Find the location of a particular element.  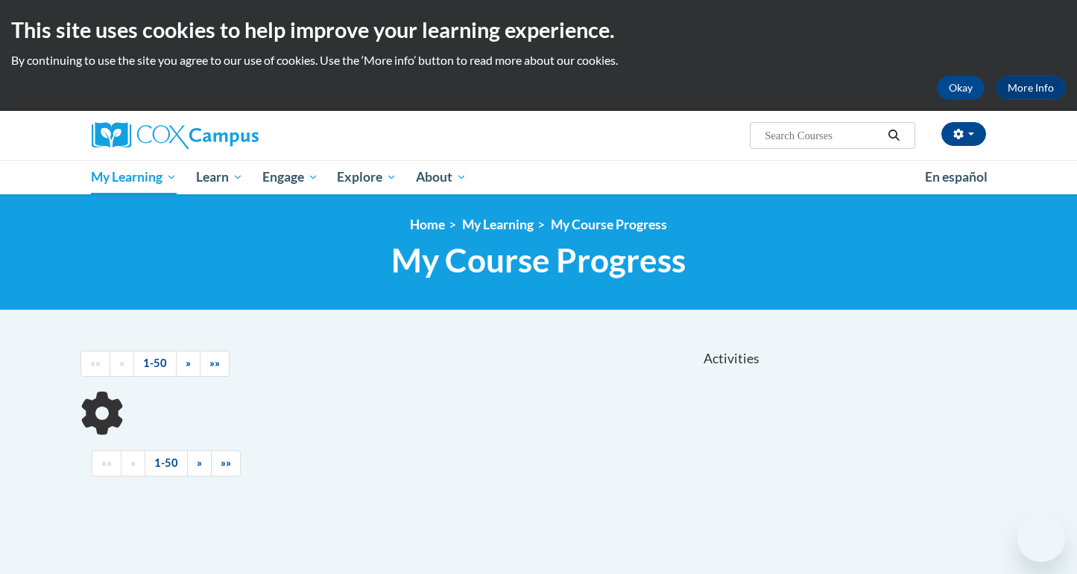

button: Okay is located at coordinates (960, 88).